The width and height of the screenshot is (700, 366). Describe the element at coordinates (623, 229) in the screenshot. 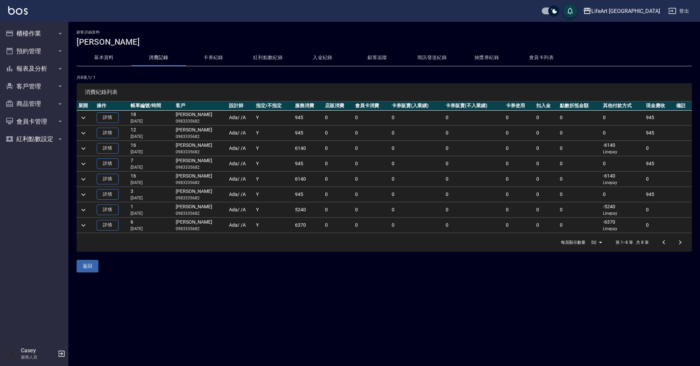

I see `p: Linepay` at that location.